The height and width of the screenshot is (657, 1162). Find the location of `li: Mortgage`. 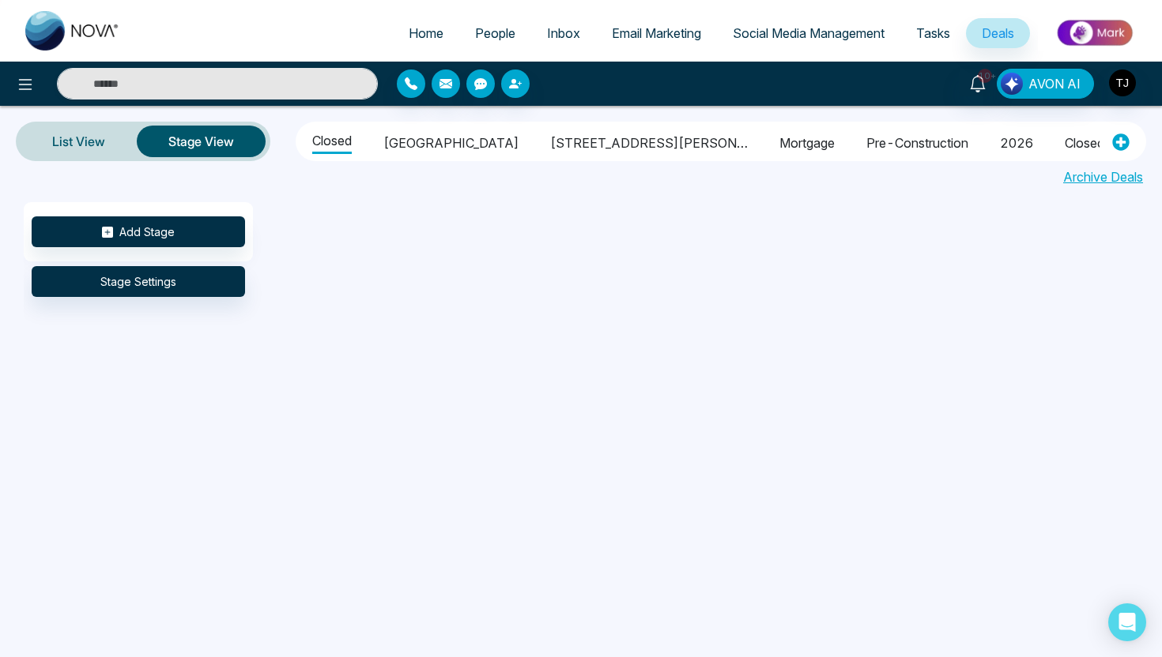

li: Mortgage is located at coordinates (807, 141).